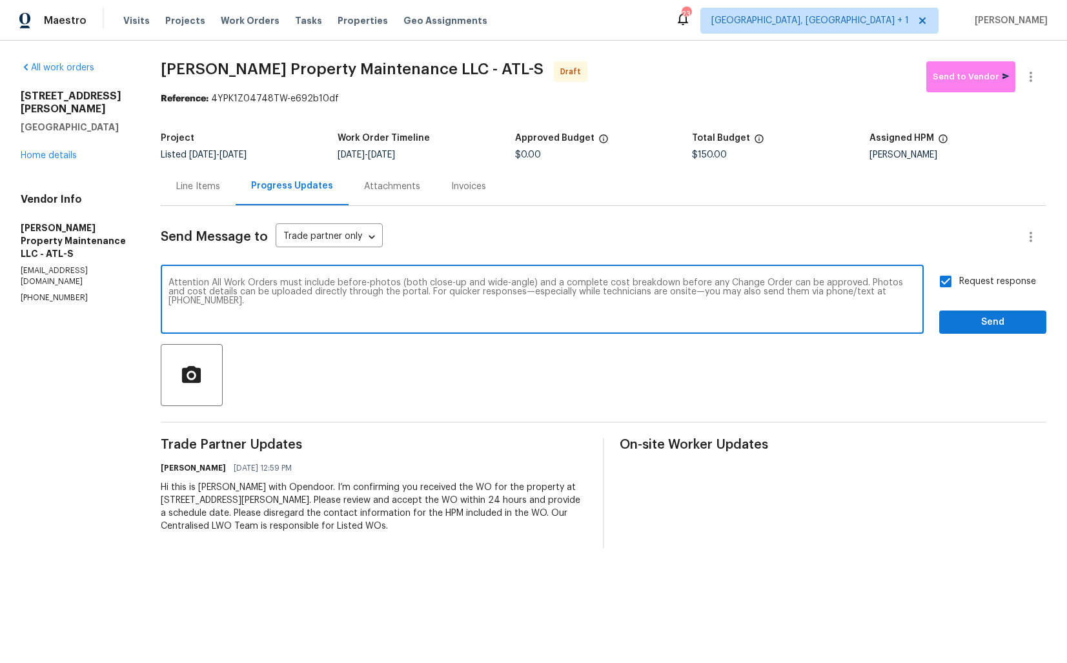 Image resolution: width=1067 pixels, height=663 pixels. I want to click on span: The total cost of line items that have been approved by both Opendoor and the Trade Partner. This..., so click(603, 142).